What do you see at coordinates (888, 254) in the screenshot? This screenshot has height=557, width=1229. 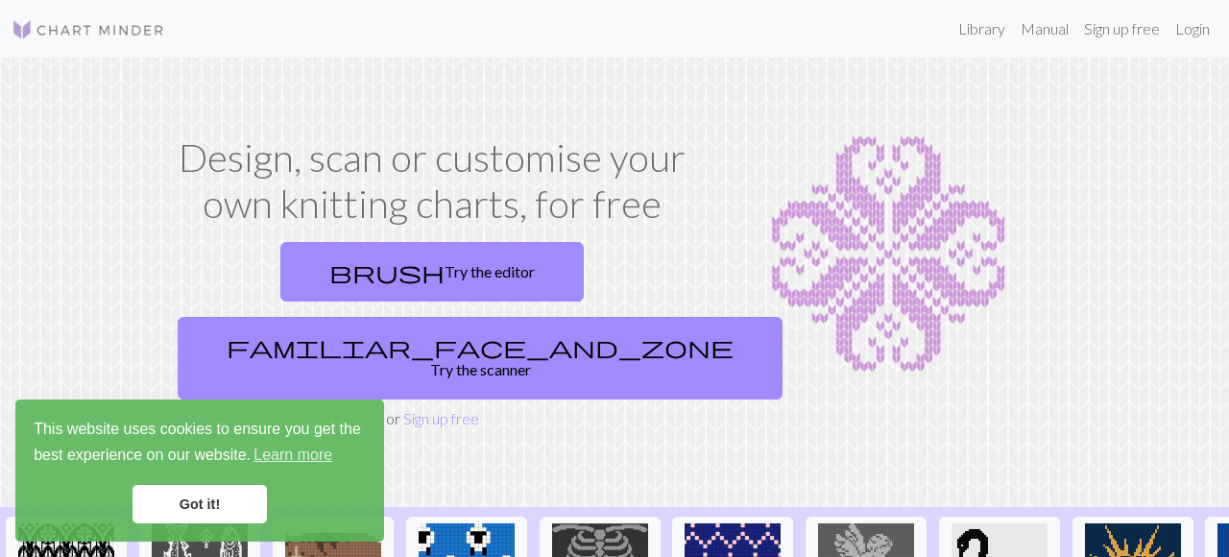 I see `img: Chart example` at bounding box center [888, 254].